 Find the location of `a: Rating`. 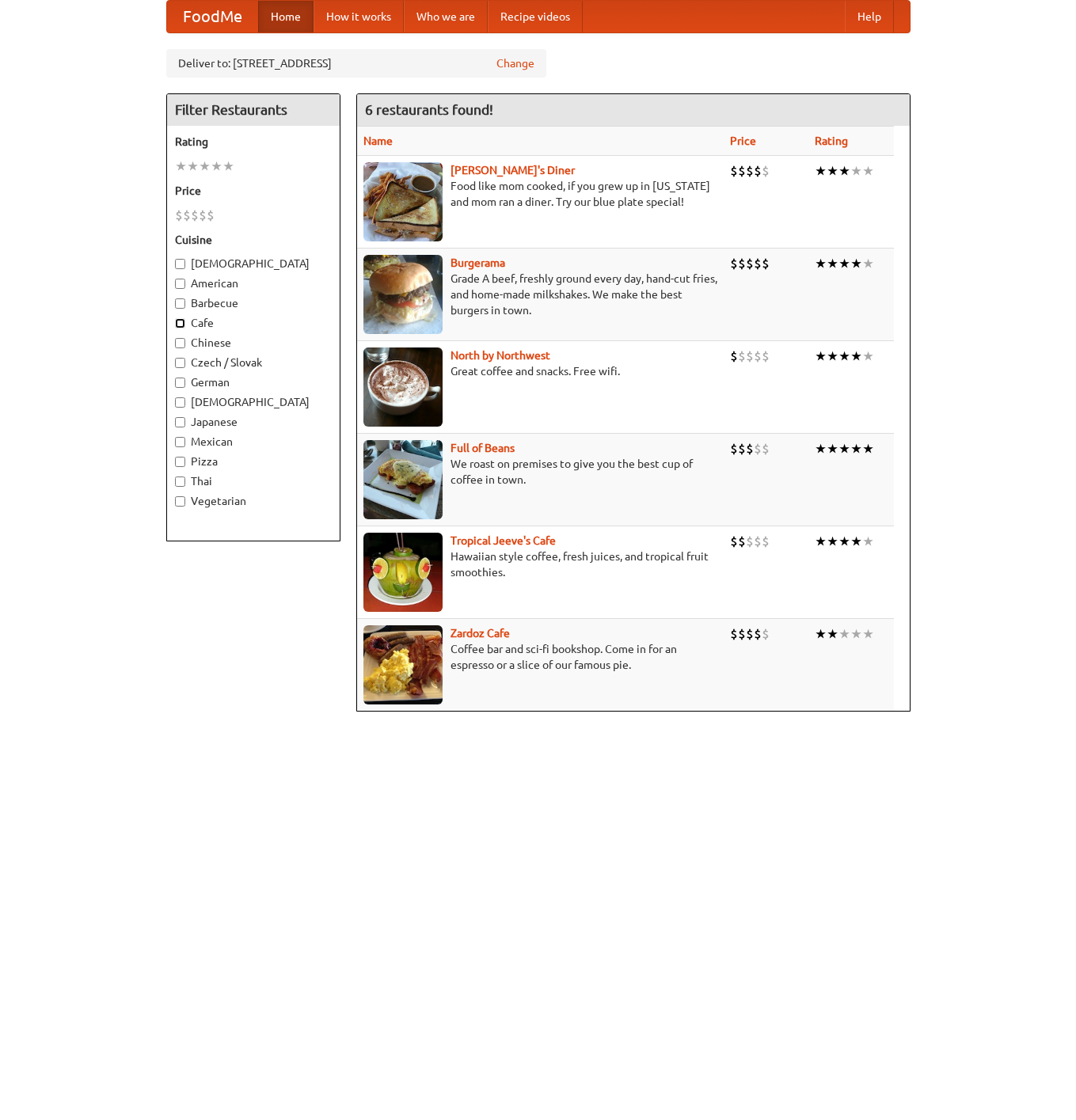

a: Rating is located at coordinates (832, 141).